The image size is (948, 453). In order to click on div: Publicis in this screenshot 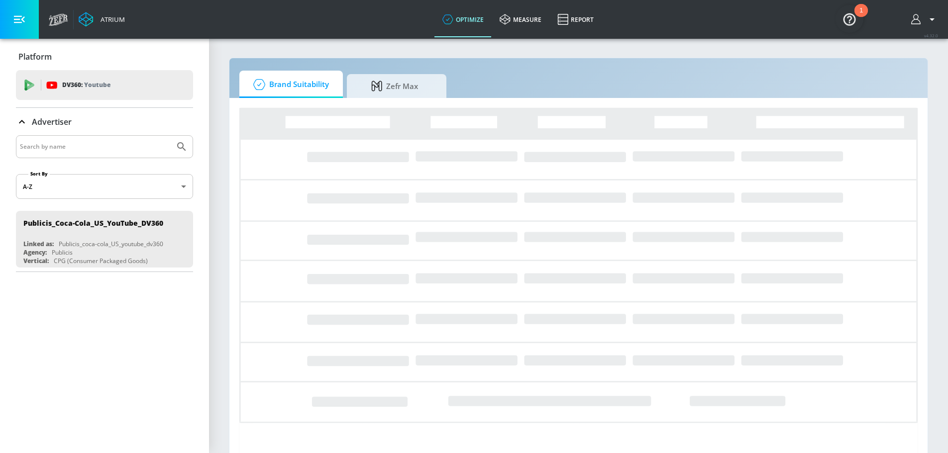, I will do `click(62, 252)`.